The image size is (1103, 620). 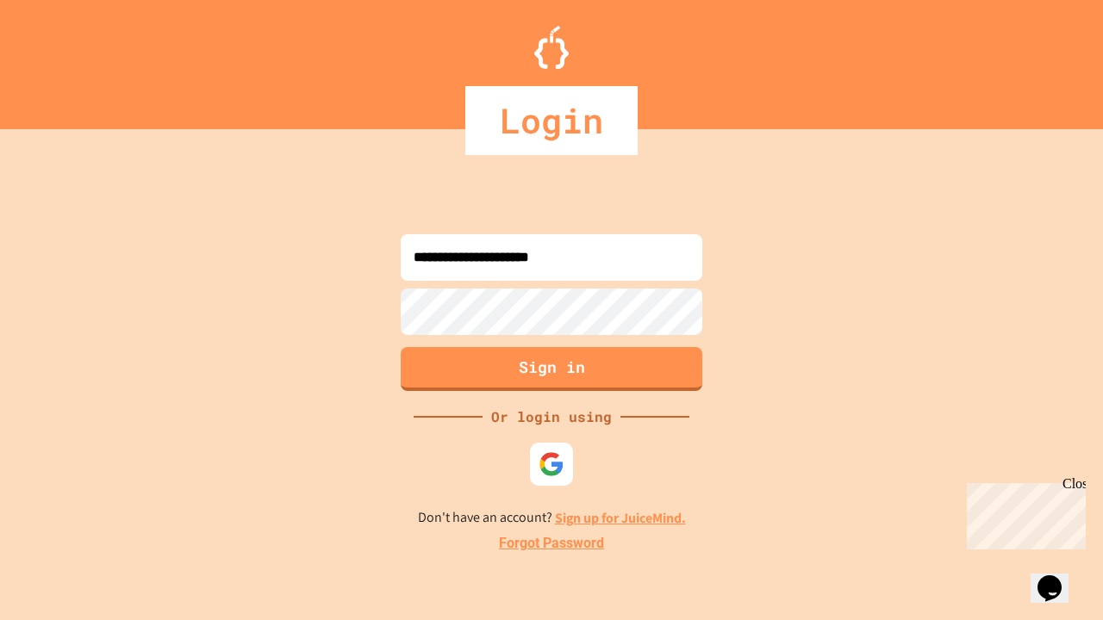 What do you see at coordinates (620, 518) in the screenshot?
I see `a: Sign up for JuiceMind.` at bounding box center [620, 518].